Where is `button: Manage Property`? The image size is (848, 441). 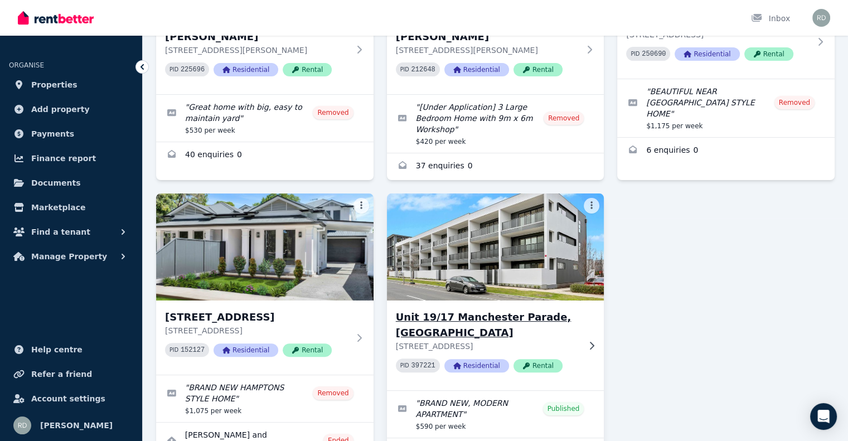 button: Manage Property is located at coordinates (71, 256).